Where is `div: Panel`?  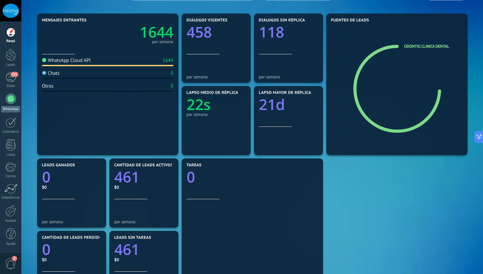 div: Panel is located at coordinates (11, 41).